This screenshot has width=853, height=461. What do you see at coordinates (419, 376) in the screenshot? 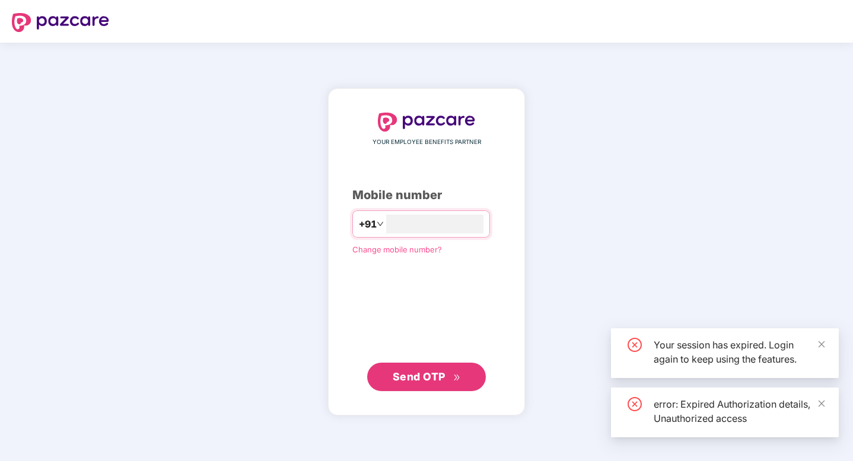
I see `span: Send OTP` at bounding box center [419, 376].